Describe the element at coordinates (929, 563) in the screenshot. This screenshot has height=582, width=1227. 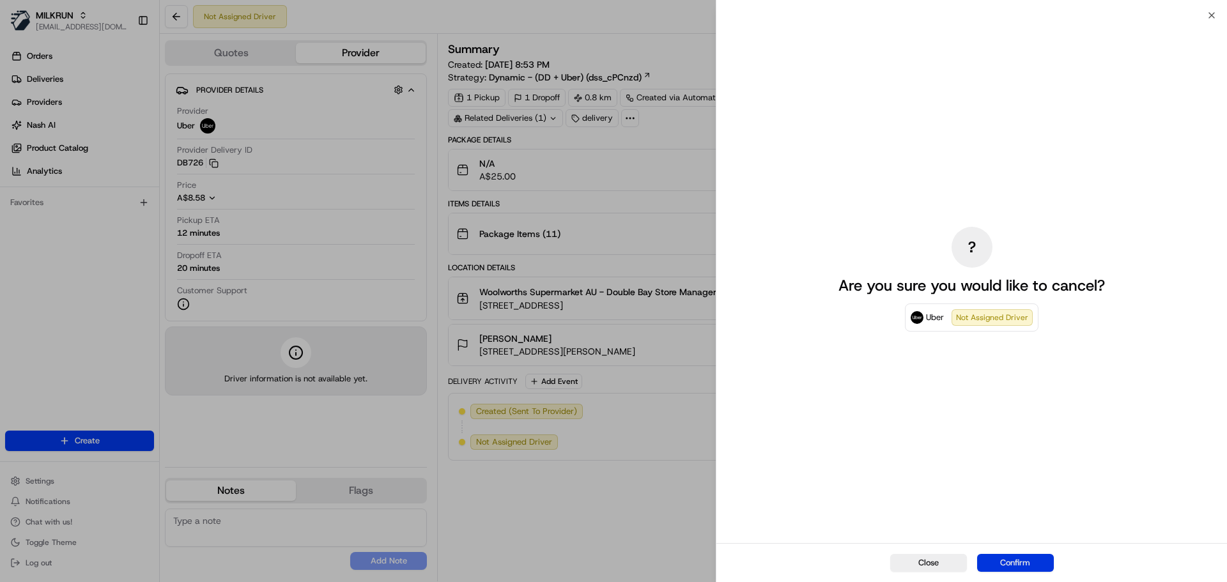
I see `button: Close` at that location.